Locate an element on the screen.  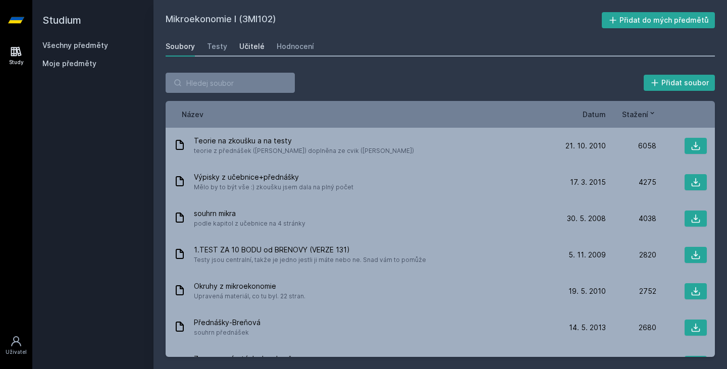
span: 14. 5. 2013 is located at coordinates (587, 328).